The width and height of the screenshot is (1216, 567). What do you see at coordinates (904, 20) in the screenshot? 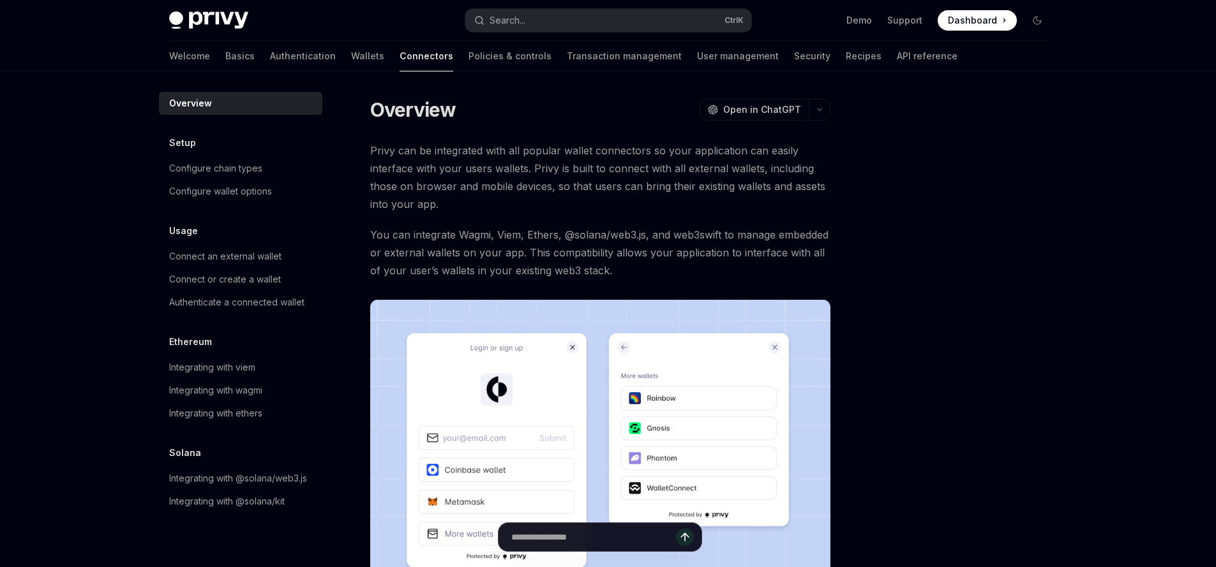
I see `a: Support` at bounding box center [904, 20].